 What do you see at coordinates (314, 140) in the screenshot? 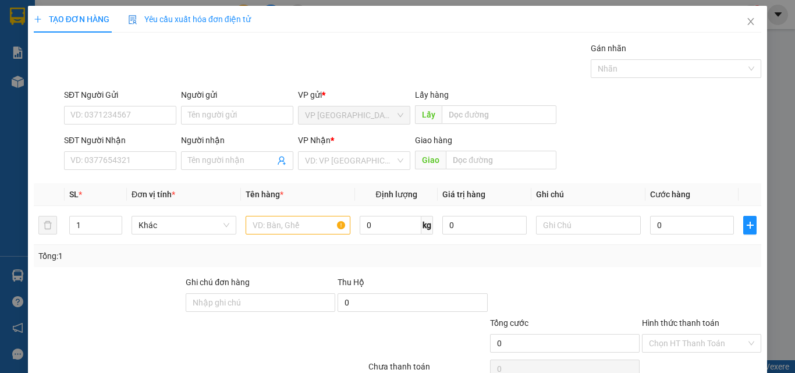
I see `span: VP Nhận` at bounding box center [314, 140].